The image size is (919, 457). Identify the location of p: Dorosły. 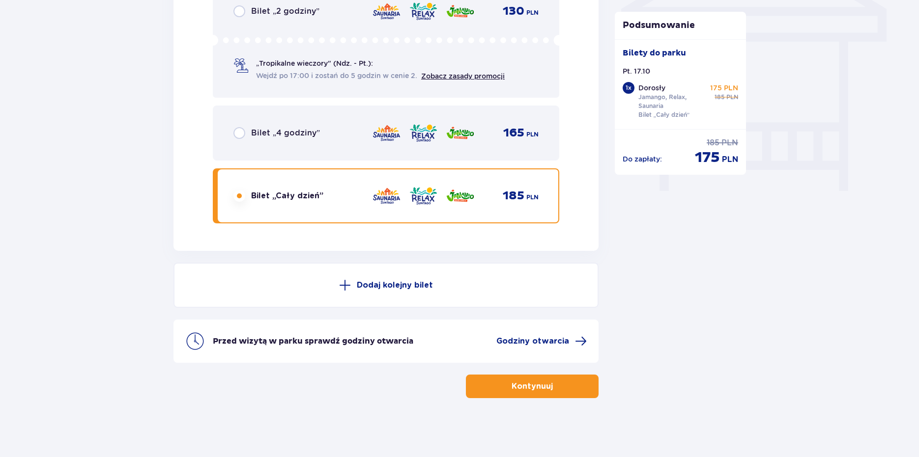
(651, 88).